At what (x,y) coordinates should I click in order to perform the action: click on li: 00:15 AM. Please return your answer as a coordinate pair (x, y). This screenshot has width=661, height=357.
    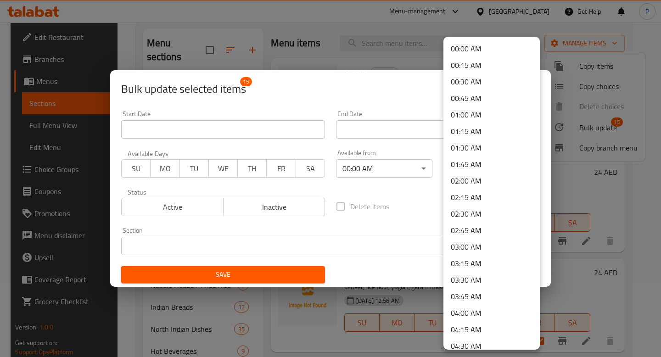
    Looking at the image, I should click on (492, 65).